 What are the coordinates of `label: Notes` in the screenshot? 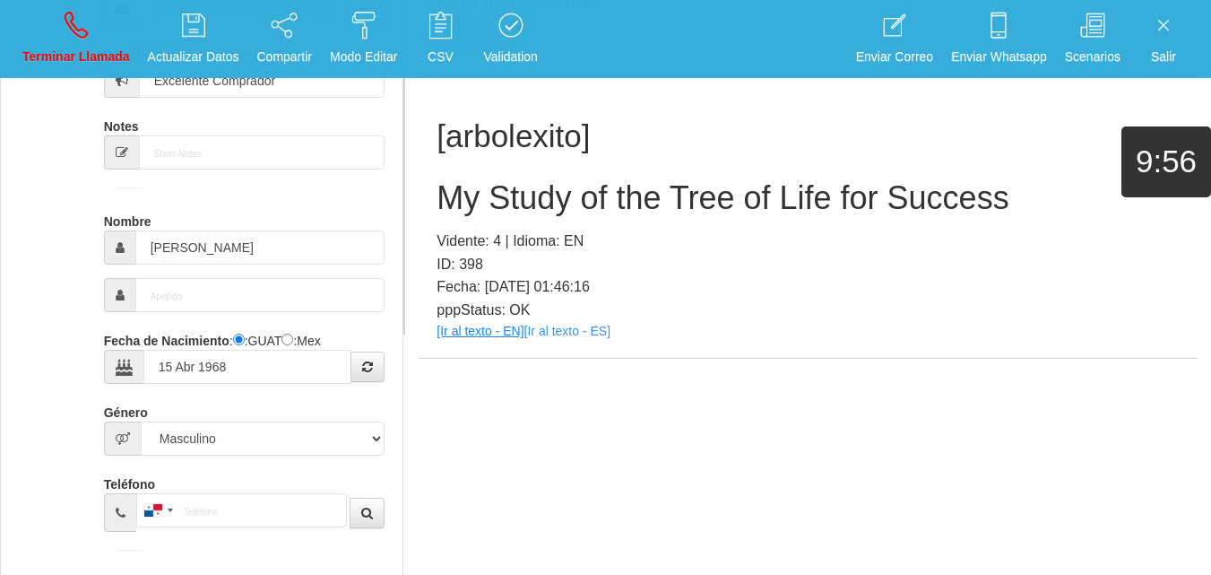 It's located at (121, 123).